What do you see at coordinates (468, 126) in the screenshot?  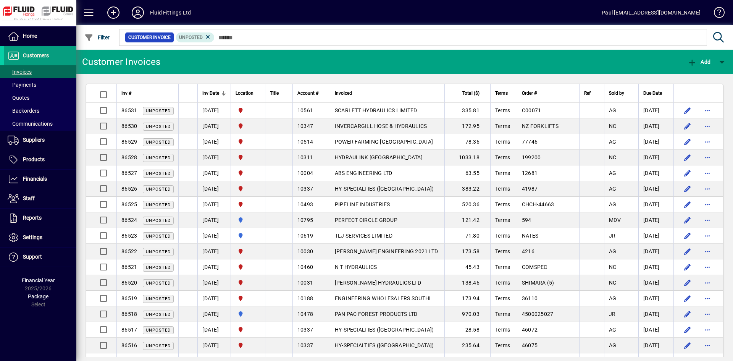 I see `td: 172.95` at bounding box center [468, 126].